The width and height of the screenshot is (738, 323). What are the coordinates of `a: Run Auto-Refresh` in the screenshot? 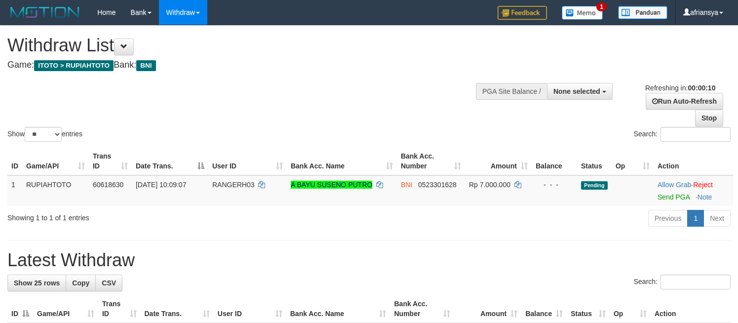 It's located at (684, 101).